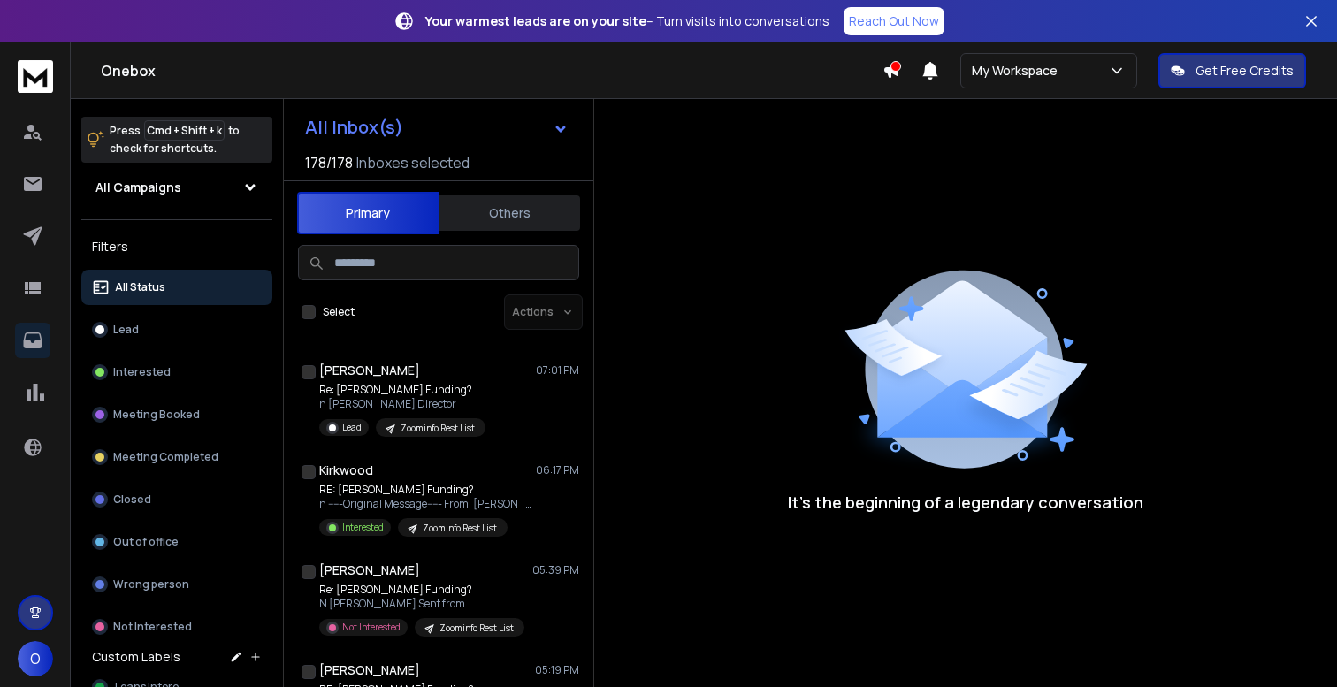 This screenshot has width=1337, height=687. I want to click on p: It’s the beginning of a legendary conversation, so click(965, 502).